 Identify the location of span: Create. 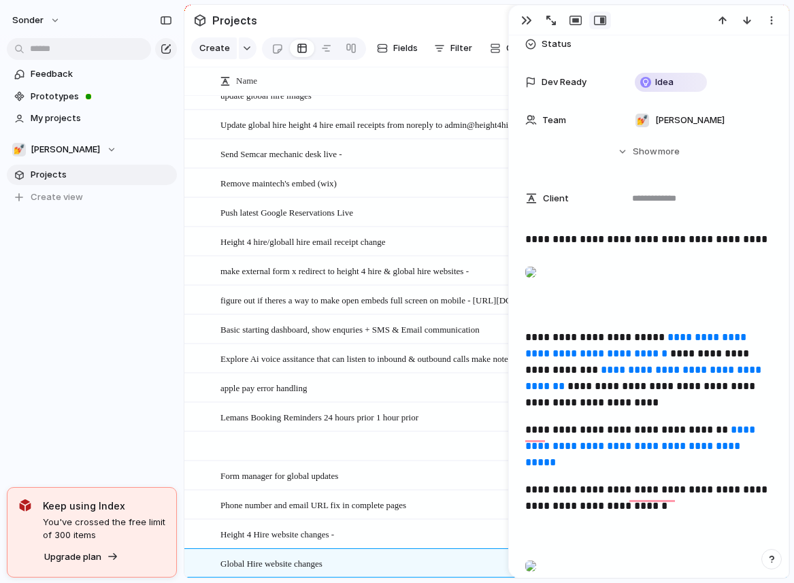
(214, 48).